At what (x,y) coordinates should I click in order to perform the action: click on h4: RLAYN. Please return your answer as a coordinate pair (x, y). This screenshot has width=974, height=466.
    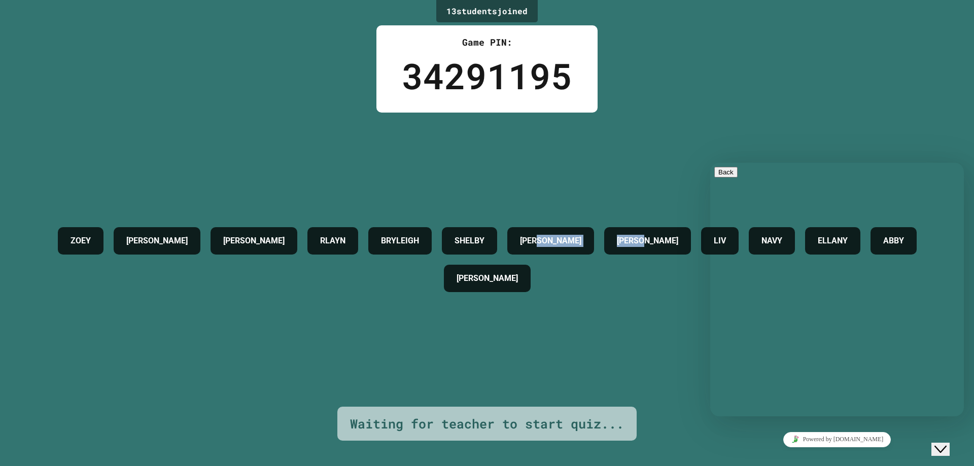
    Looking at the image, I should click on (333, 241).